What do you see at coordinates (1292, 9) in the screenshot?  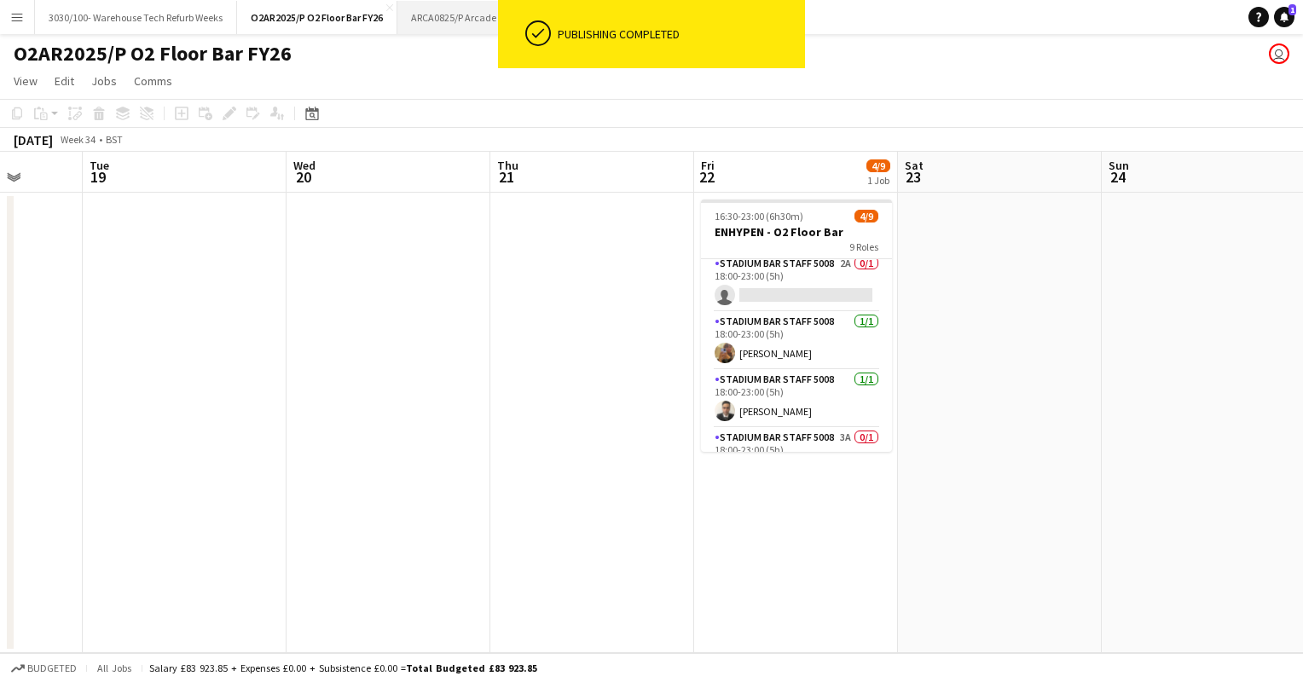 I see `span: 1` at bounding box center [1292, 9].